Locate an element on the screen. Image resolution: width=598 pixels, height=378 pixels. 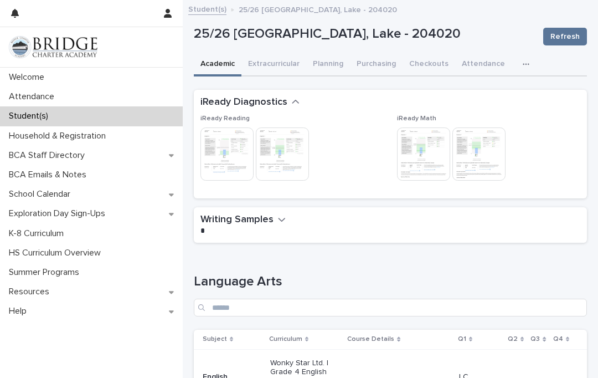
button: Purchasing is located at coordinates (376, 65).